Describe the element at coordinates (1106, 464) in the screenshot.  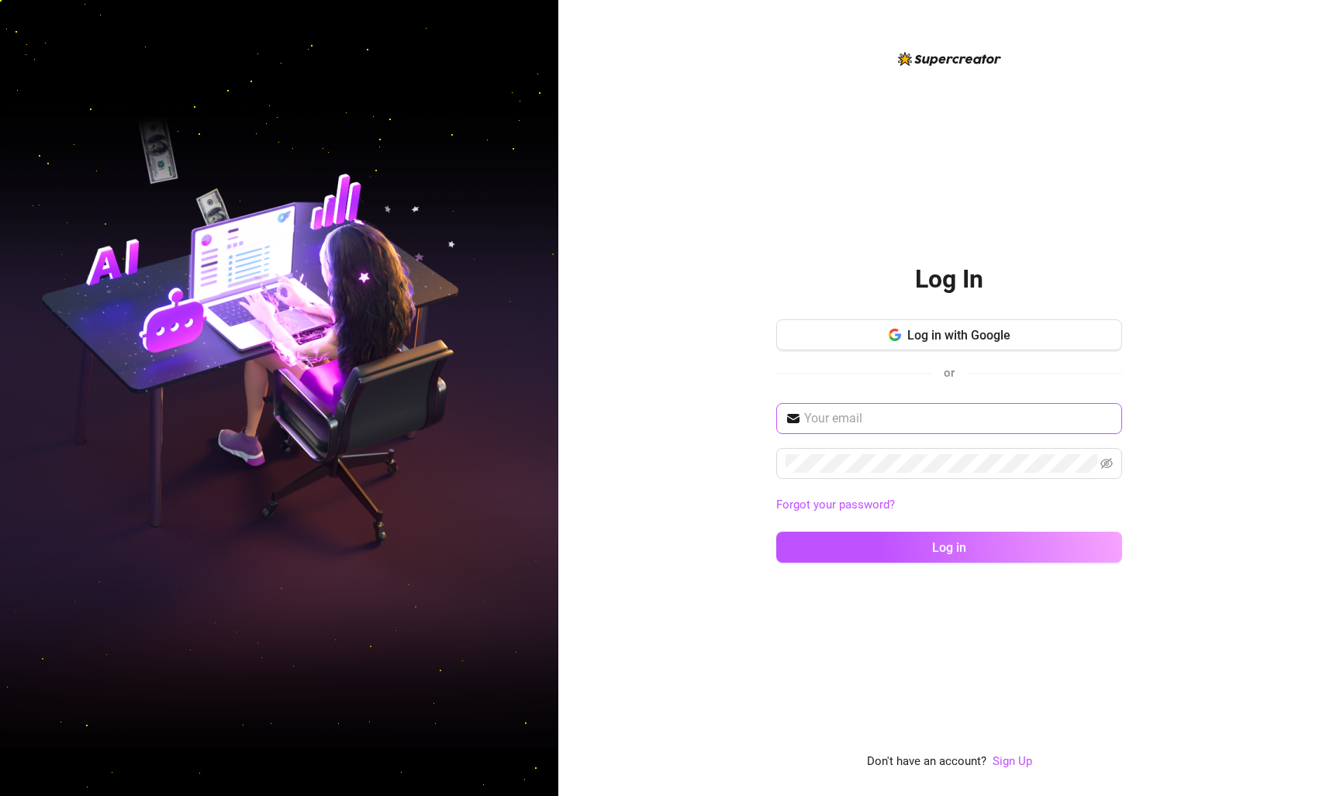
I see `span: eye-invisible` at that location.